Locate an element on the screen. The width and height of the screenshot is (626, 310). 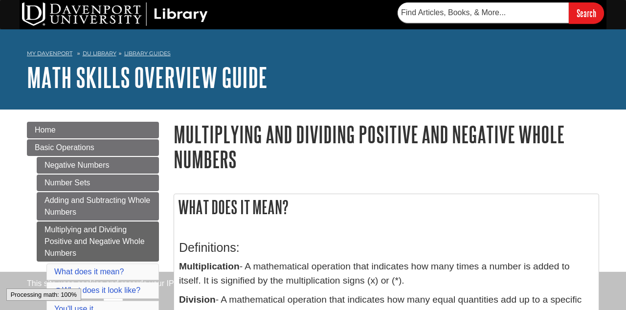
img: DU Library is located at coordinates (115, 14).